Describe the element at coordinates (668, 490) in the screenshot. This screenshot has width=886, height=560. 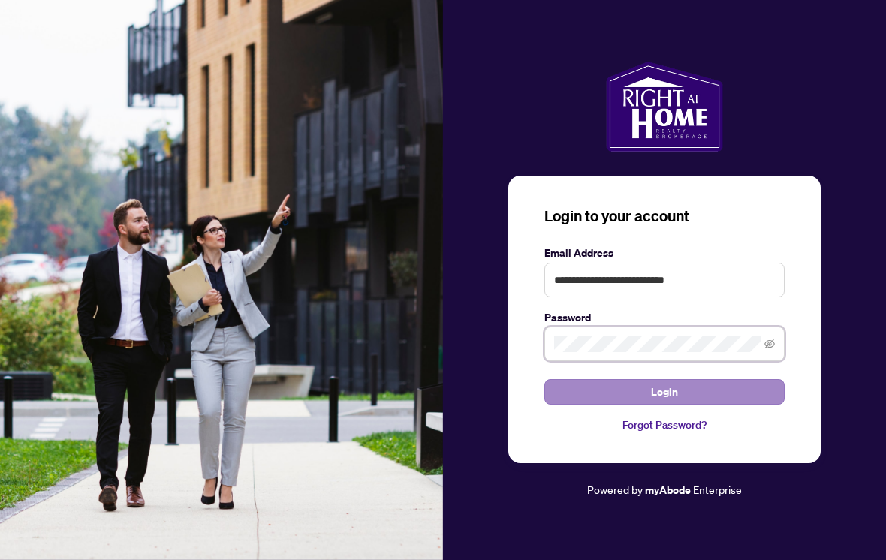
I see `a: myAbode` at that location.